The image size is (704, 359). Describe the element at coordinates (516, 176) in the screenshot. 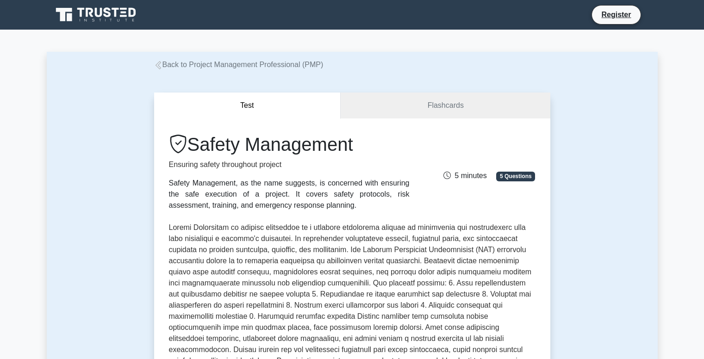

I see `span: 5 Questions` at that location.